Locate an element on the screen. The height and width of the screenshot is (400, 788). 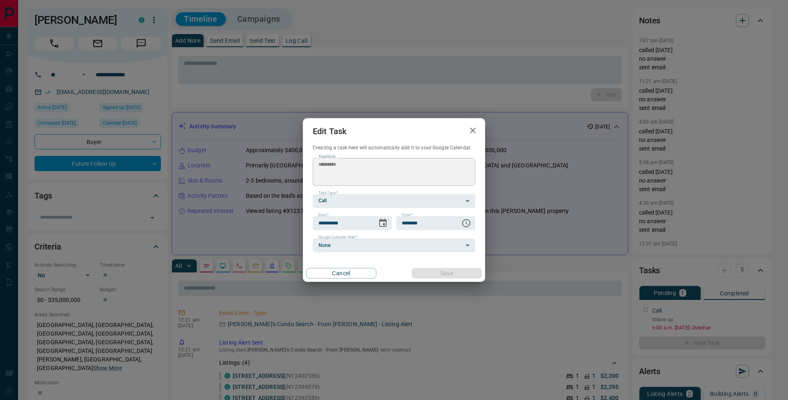
label: Task Note is located at coordinates (327, 157).